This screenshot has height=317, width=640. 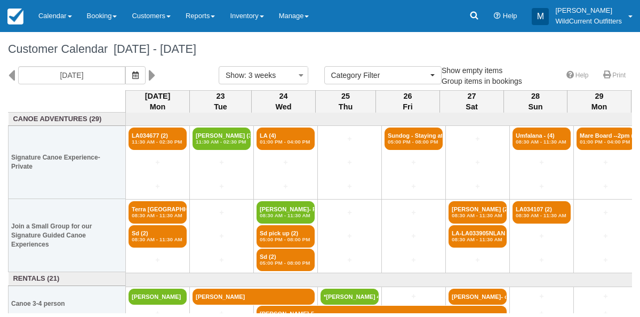 I want to click on th: 23 Tue, so click(x=221, y=101).